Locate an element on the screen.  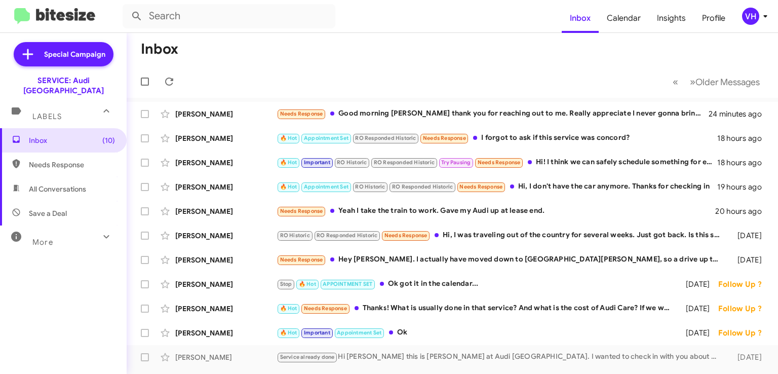
div: Hi, I was traveling out of the country for several weeks. Just got back. Is this service reminder... is located at coordinates (501, 235).